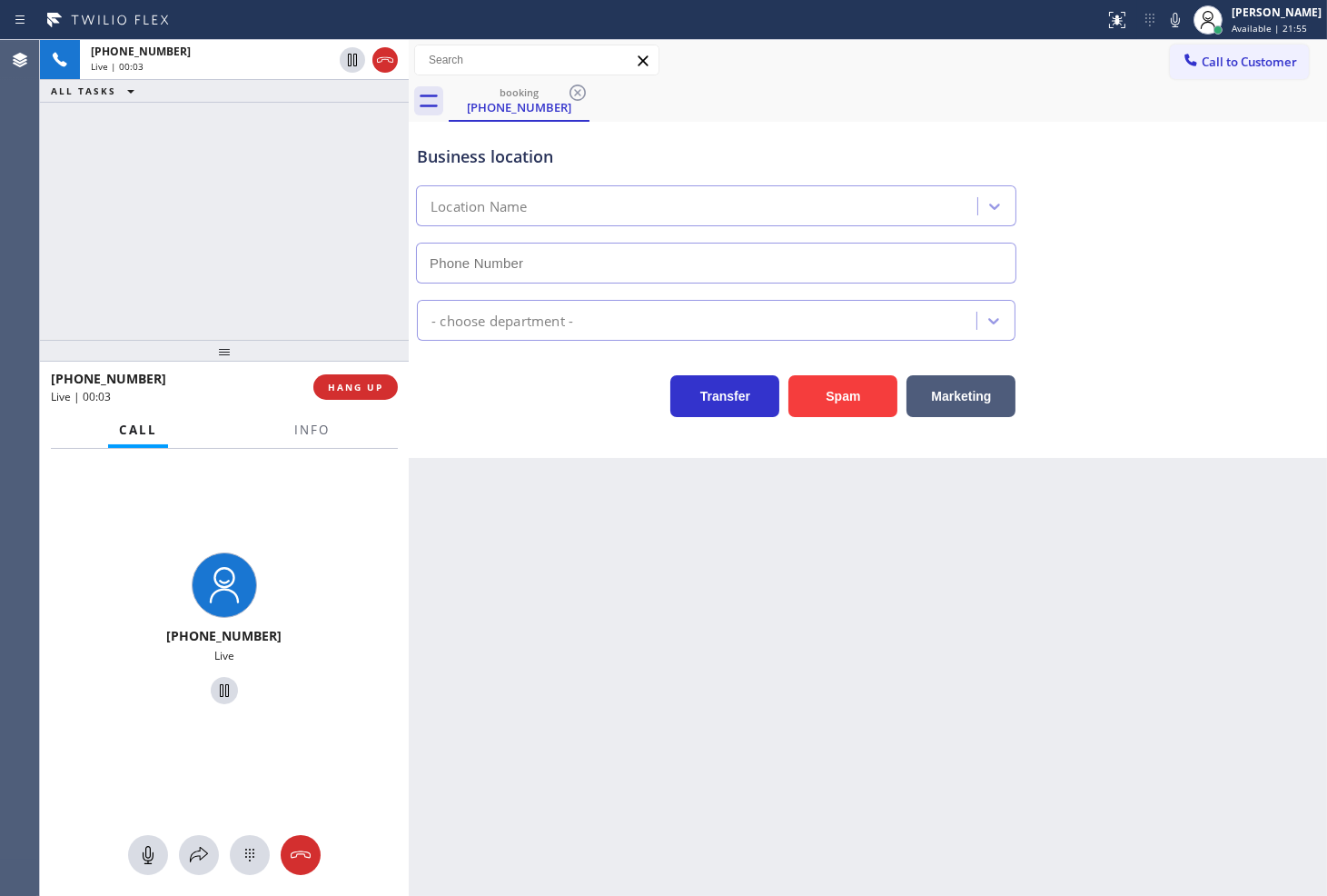  Describe the element at coordinates (537, 60) in the screenshot. I see `input: Search` at that location.